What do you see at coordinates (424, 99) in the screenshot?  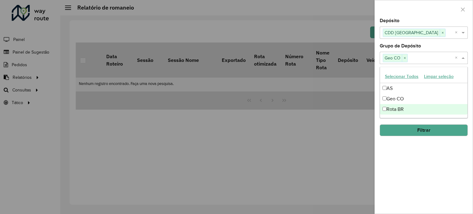 I see `div: Geo CO` at bounding box center [424, 99].